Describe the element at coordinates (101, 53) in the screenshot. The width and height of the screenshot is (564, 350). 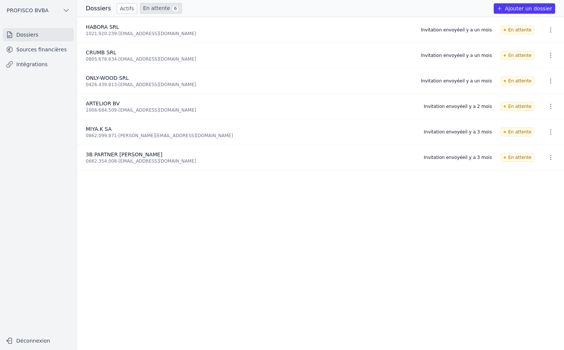
I see `span: CRUMB SRL` at that location.